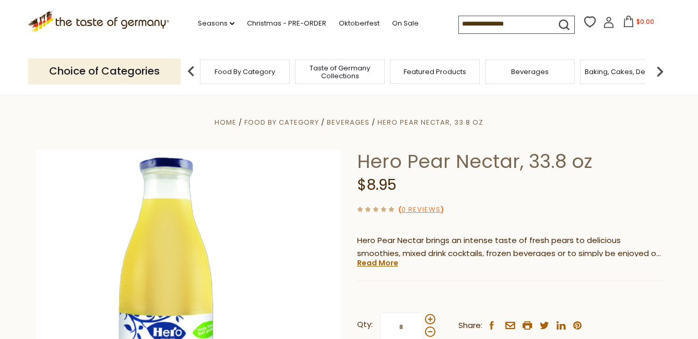 The width and height of the screenshot is (698, 339). Describe the element at coordinates (216, 23) in the screenshot. I see `a: Seasons` at that location.